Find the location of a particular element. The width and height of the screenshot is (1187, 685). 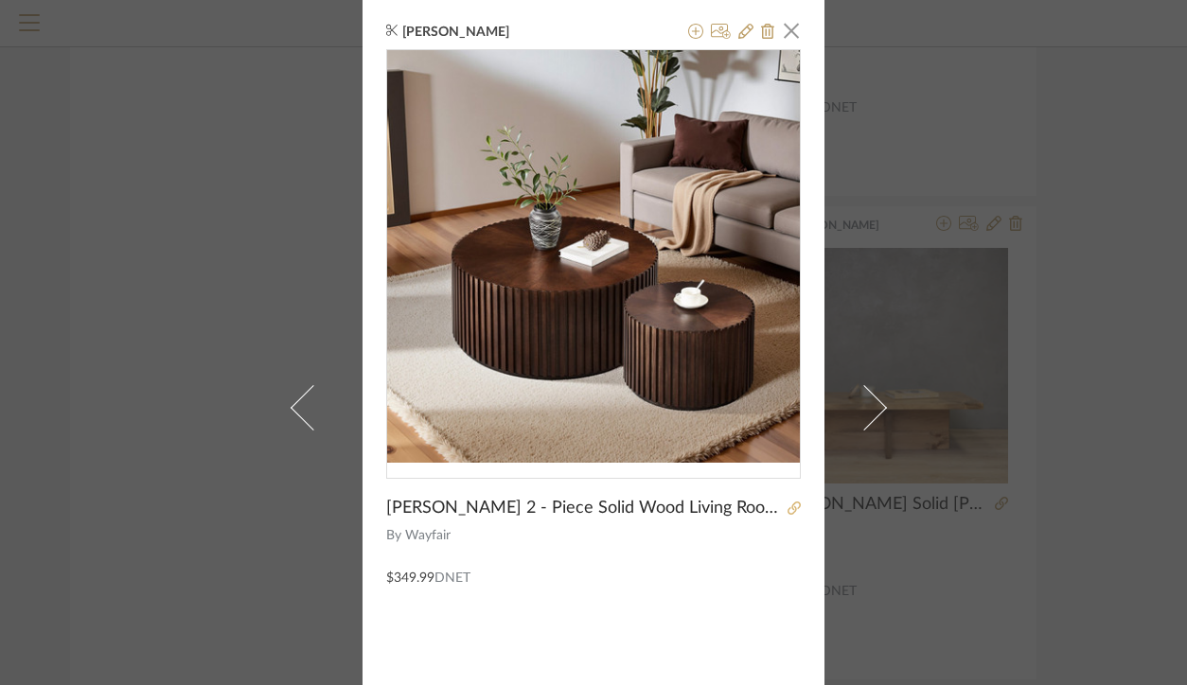

img: 9136b5da-9a21-4e17-881e-970572937609_436x436.jpg is located at coordinates (594, 257).